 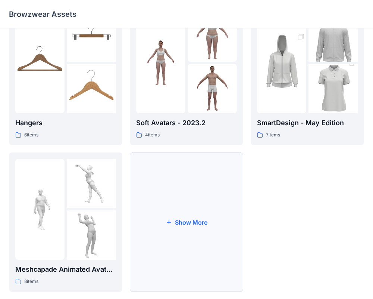 I want to click on a: folder 1folder 2folder 3Meshcapade Animated Avatars8items, so click(x=66, y=222).